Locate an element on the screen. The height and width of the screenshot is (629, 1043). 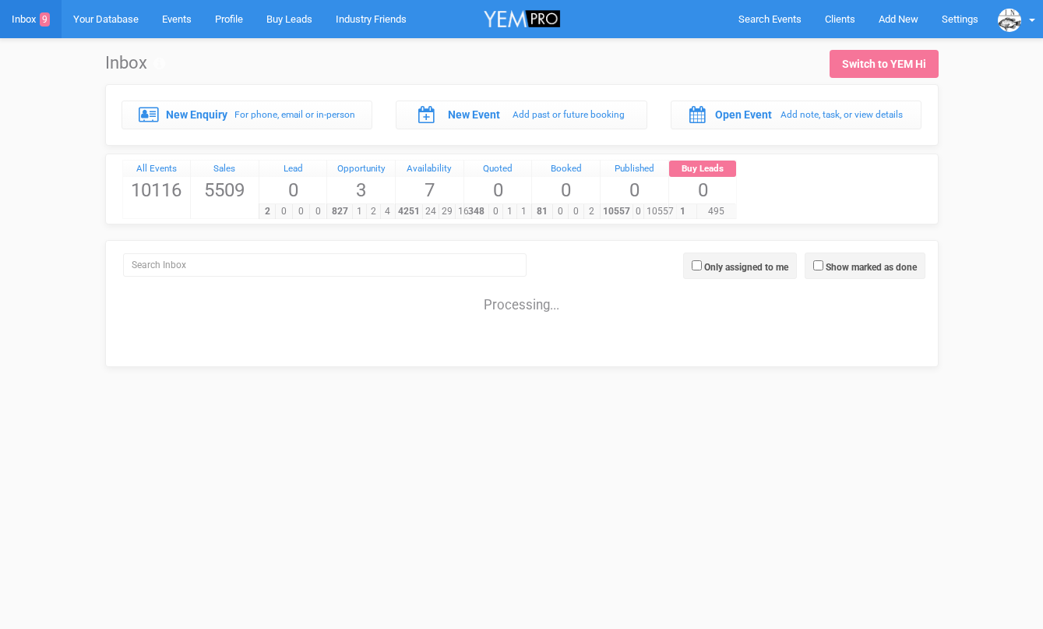
span: 348 is located at coordinates (476, 211).